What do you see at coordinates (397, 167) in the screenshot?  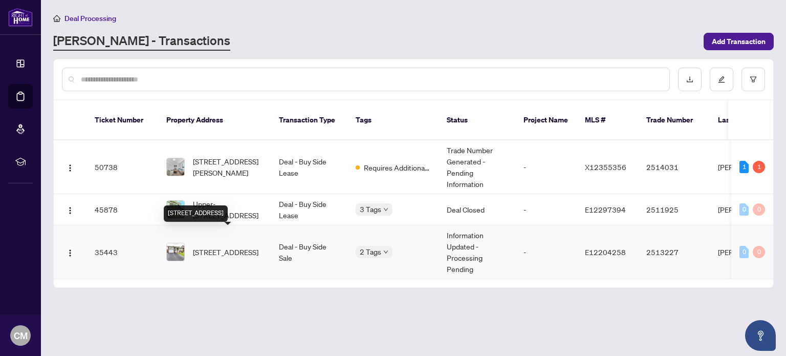 I see `span: Requires Additional Docs` at bounding box center [397, 167].